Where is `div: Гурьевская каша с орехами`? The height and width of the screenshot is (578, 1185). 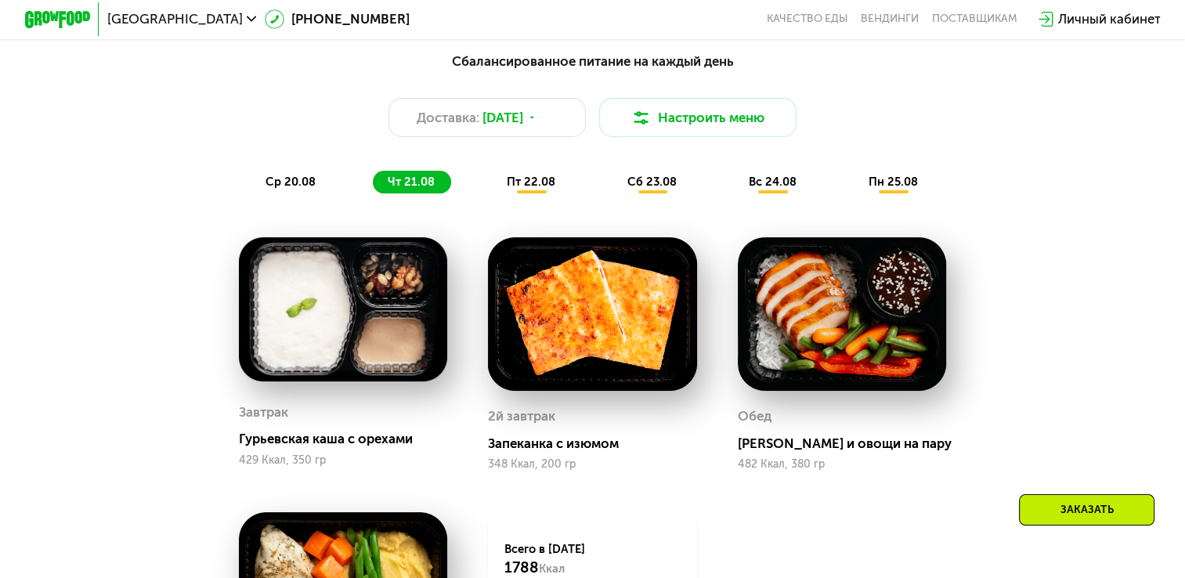
div: Гурьевская каша с орехами is located at coordinates (349, 438).